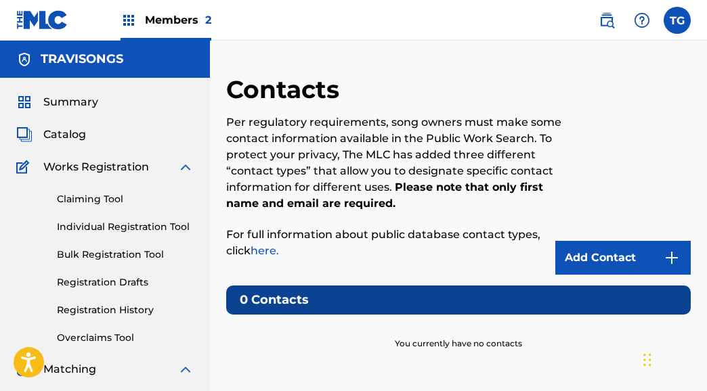  What do you see at coordinates (64, 135) in the screenshot?
I see `span: Catalog` at bounding box center [64, 135].